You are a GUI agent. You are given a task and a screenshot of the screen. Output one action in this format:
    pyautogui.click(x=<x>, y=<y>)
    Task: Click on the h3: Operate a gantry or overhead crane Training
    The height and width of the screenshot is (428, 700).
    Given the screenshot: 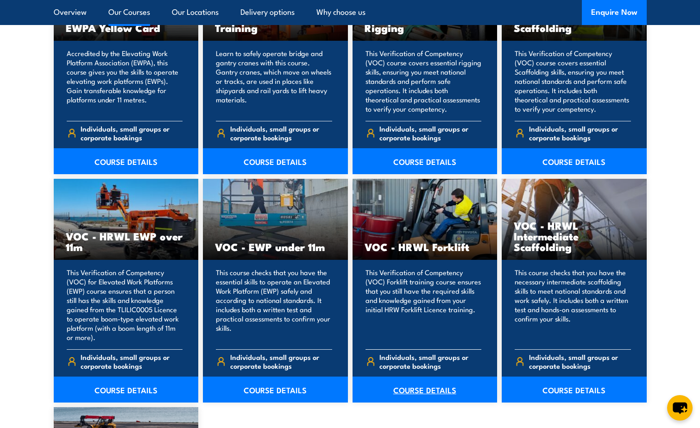 What is the action you would take?
    pyautogui.click(x=275, y=17)
    